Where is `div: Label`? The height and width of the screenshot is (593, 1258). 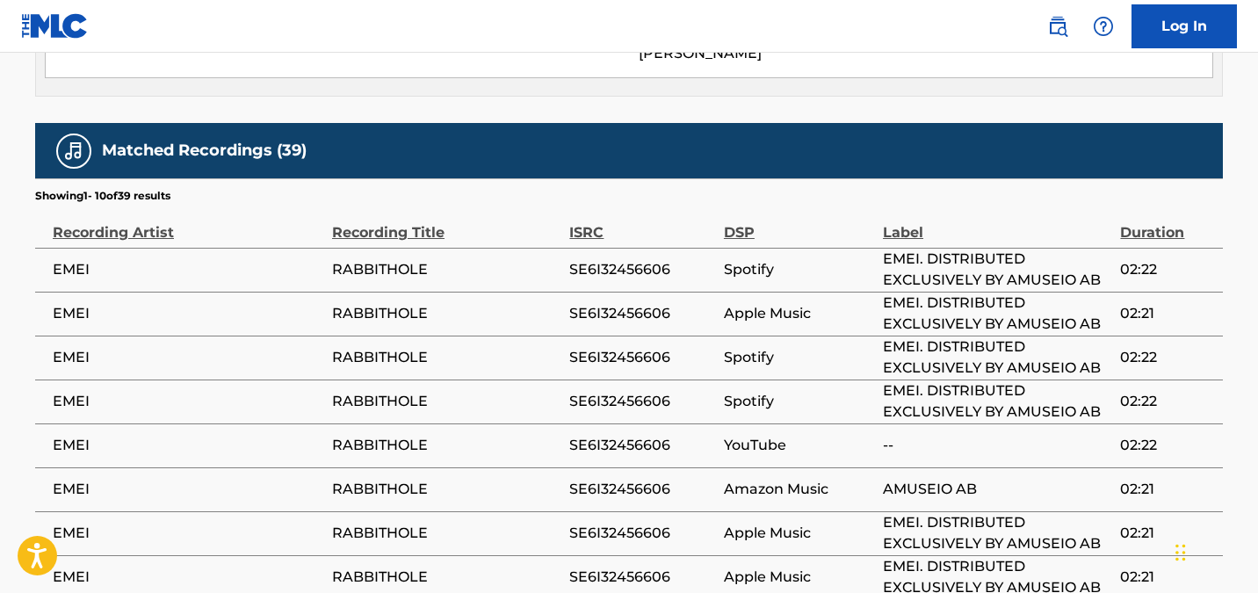
div: Label is located at coordinates (997, 223).